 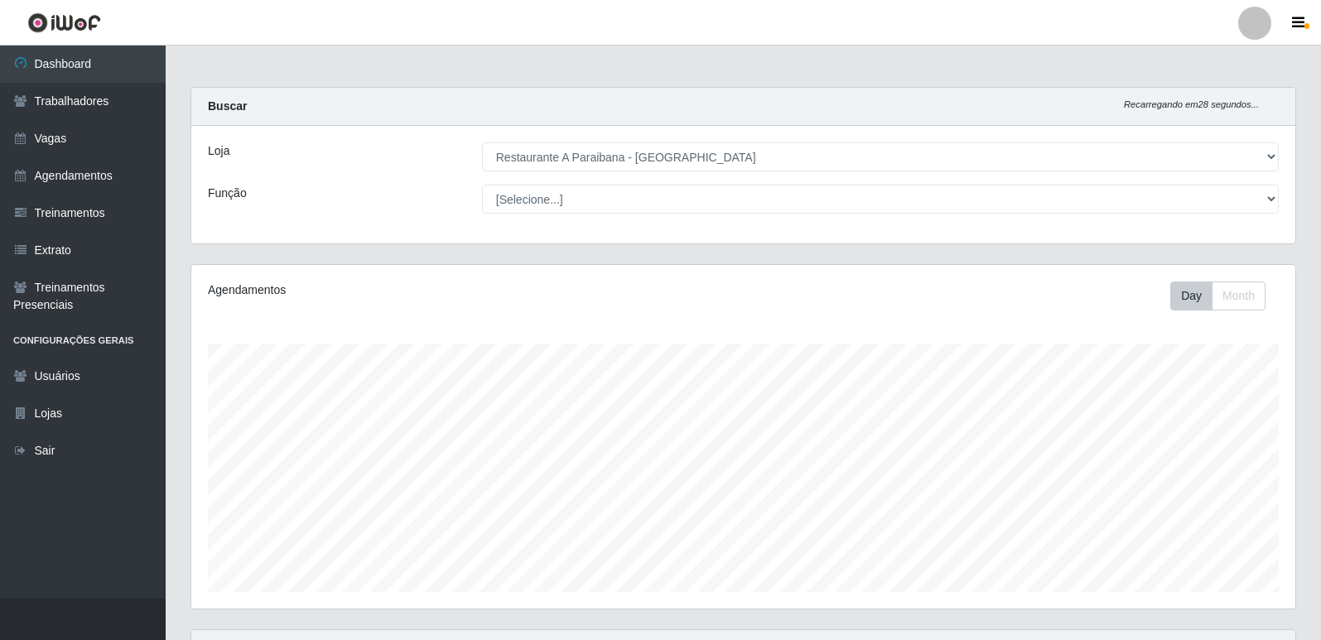 What do you see at coordinates (1217, 296) in the screenshot?
I see `div: First group` at bounding box center [1217, 296].